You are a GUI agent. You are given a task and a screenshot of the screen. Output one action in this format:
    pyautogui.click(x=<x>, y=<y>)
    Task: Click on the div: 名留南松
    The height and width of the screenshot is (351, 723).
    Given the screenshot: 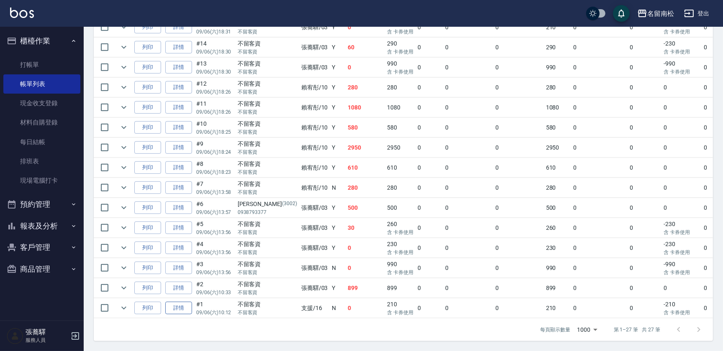 What is the action you would take?
    pyautogui.click(x=660, y=13)
    